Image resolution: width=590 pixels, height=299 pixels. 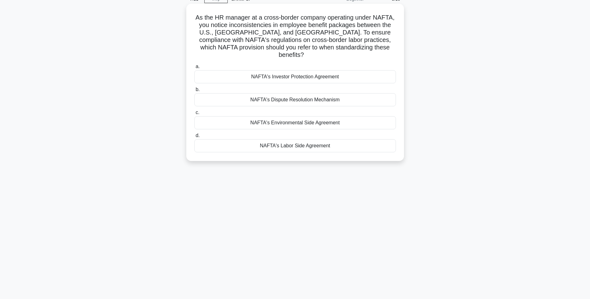 I want to click on span: d., so click(x=198, y=135).